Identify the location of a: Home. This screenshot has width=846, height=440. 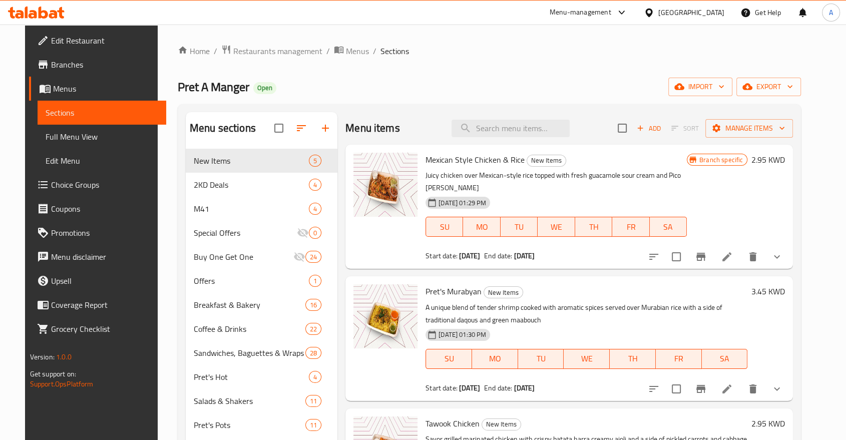
(194, 51).